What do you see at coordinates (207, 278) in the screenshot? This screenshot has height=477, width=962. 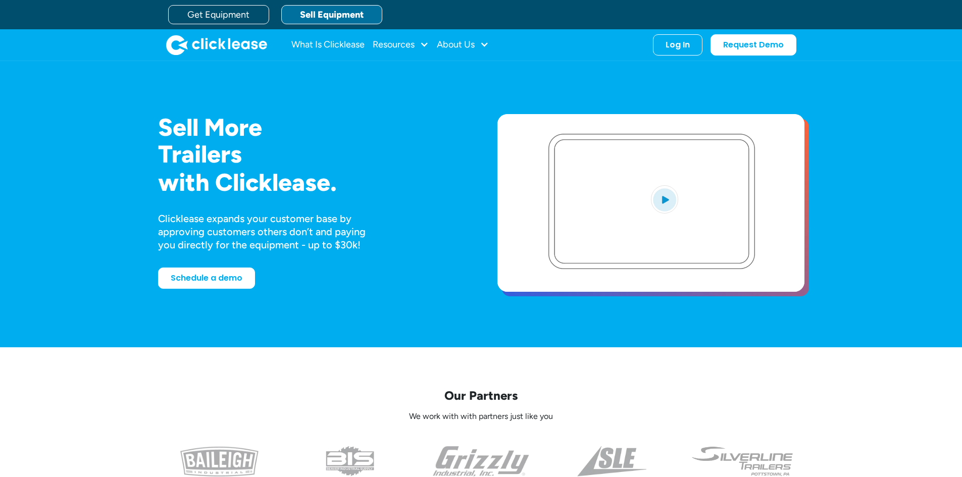 I see `a: Schedule a demo` at bounding box center [207, 278].